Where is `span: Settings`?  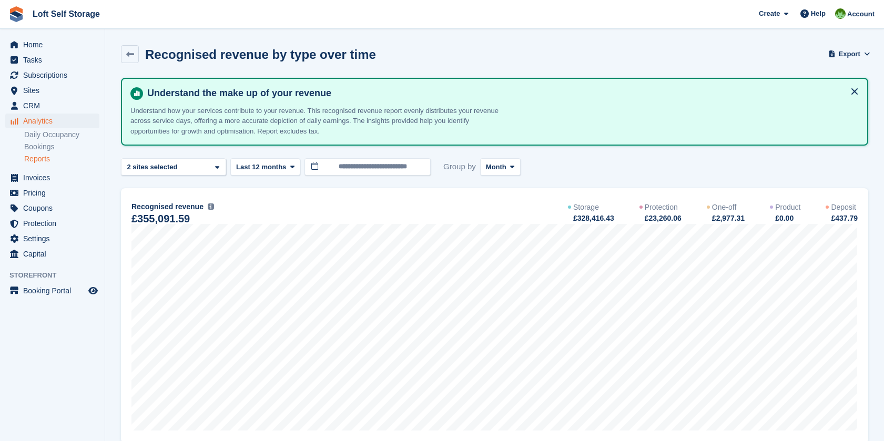 span: Settings is located at coordinates (55, 239).